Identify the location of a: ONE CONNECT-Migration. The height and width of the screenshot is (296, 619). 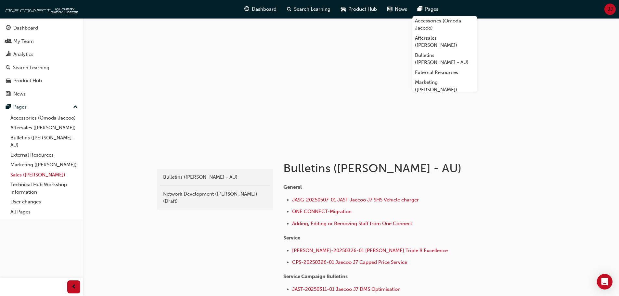
(322, 211).